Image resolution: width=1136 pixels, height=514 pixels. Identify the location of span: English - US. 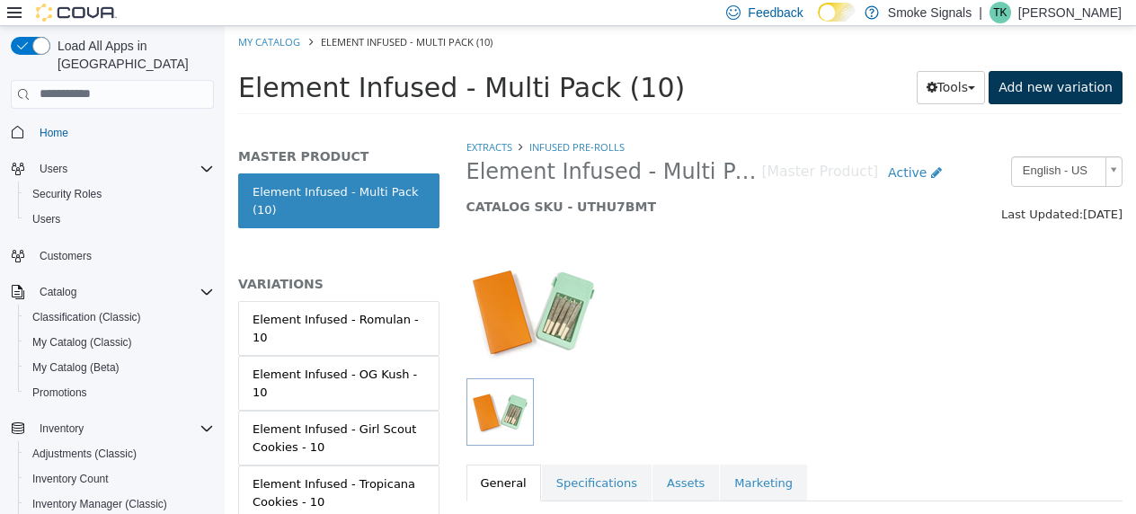
(830, 145).